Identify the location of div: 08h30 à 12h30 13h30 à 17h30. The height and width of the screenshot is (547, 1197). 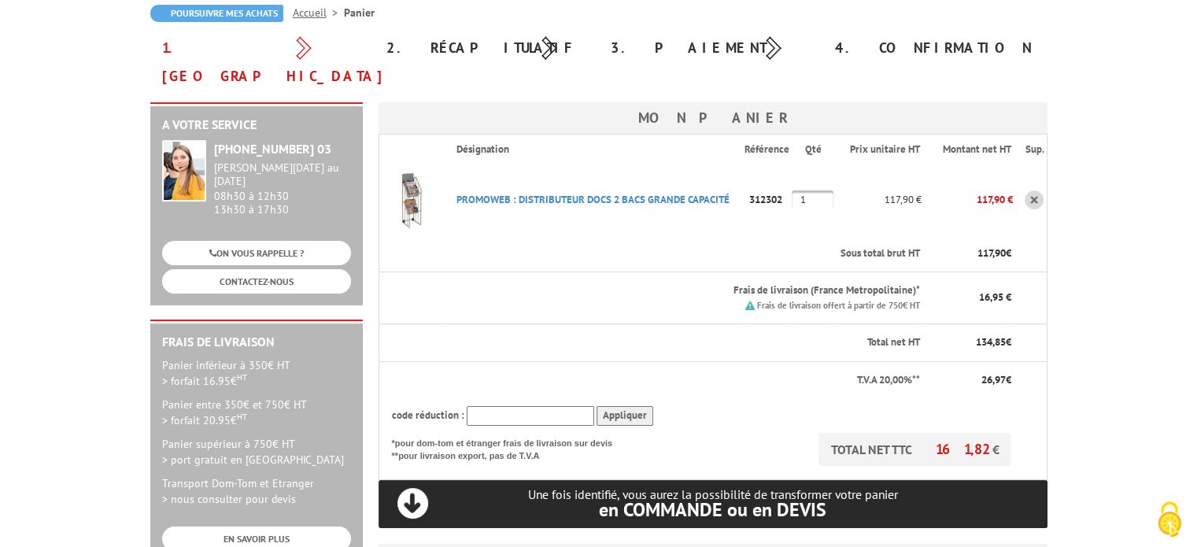
(282, 188).